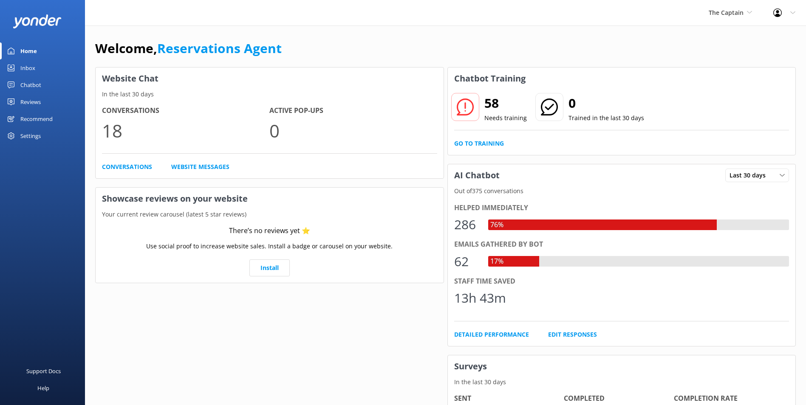  Describe the element at coordinates (43, 371) in the screenshot. I see `div: Support Docs` at that location.